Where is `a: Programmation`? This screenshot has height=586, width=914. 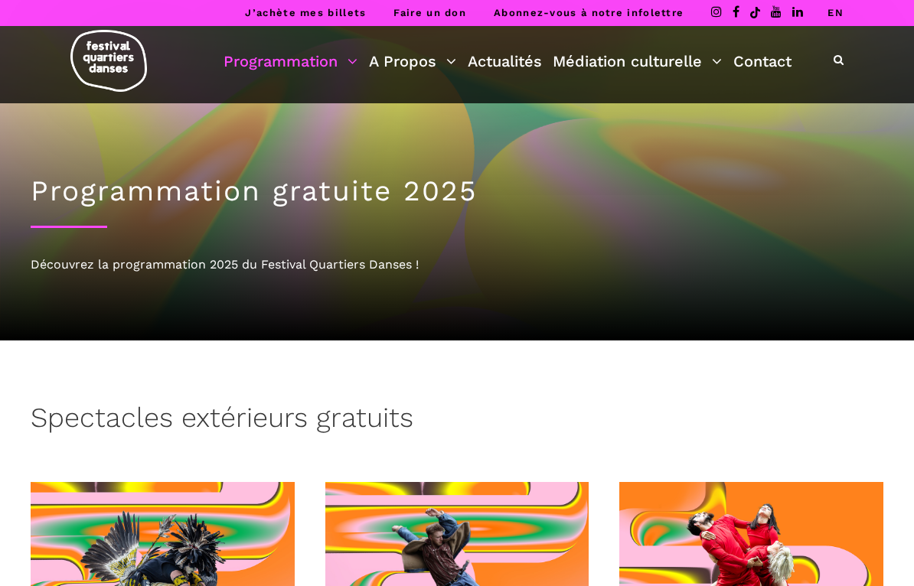
a: Programmation is located at coordinates (290, 61).